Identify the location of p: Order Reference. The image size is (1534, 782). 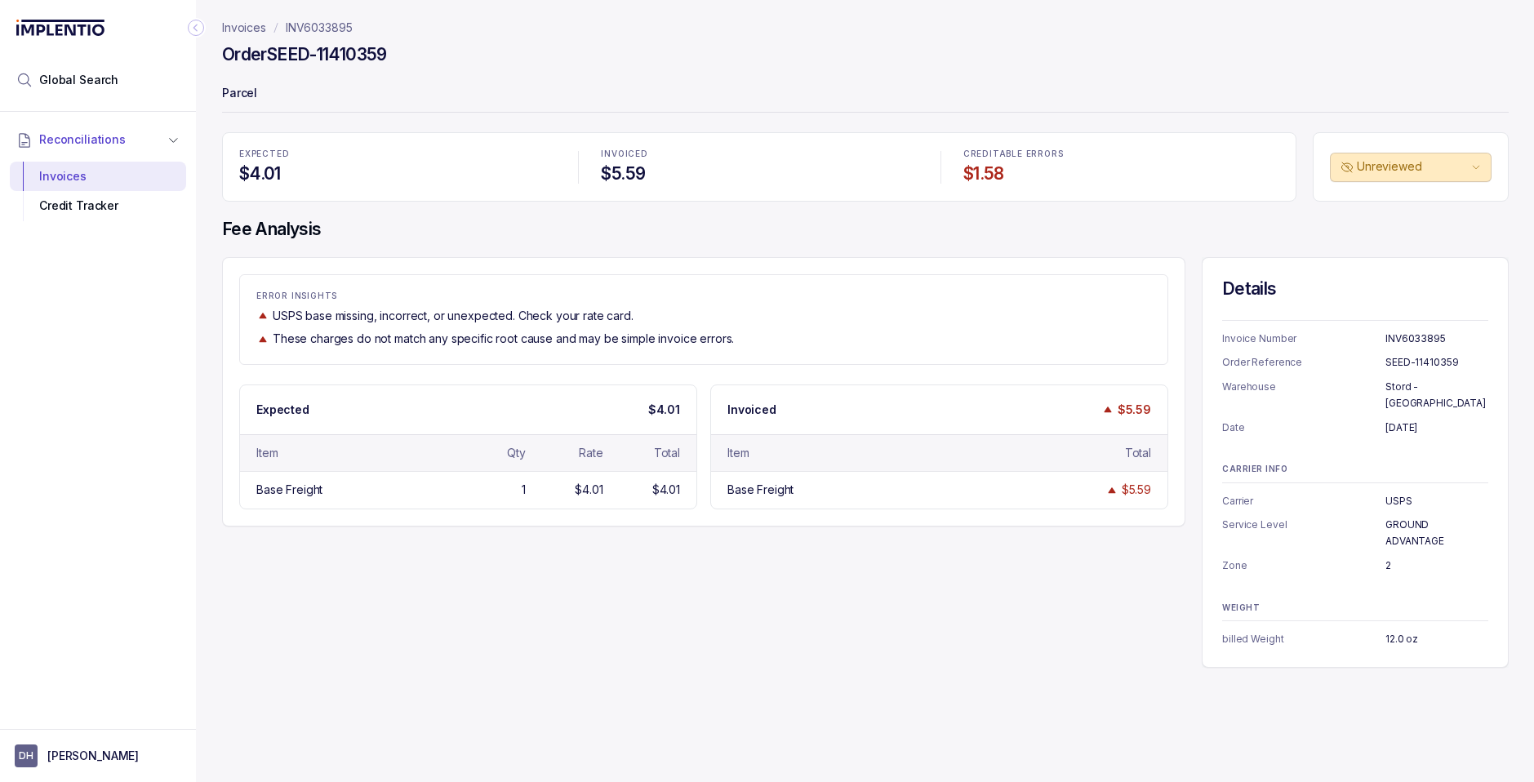
(1304, 363).